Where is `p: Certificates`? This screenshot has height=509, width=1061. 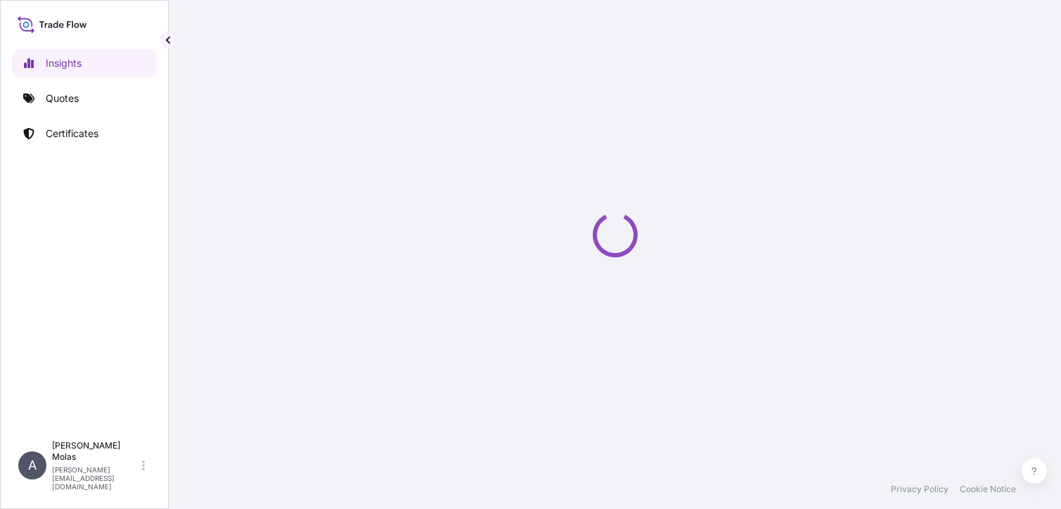 p: Certificates is located at coordinates (72, 134).